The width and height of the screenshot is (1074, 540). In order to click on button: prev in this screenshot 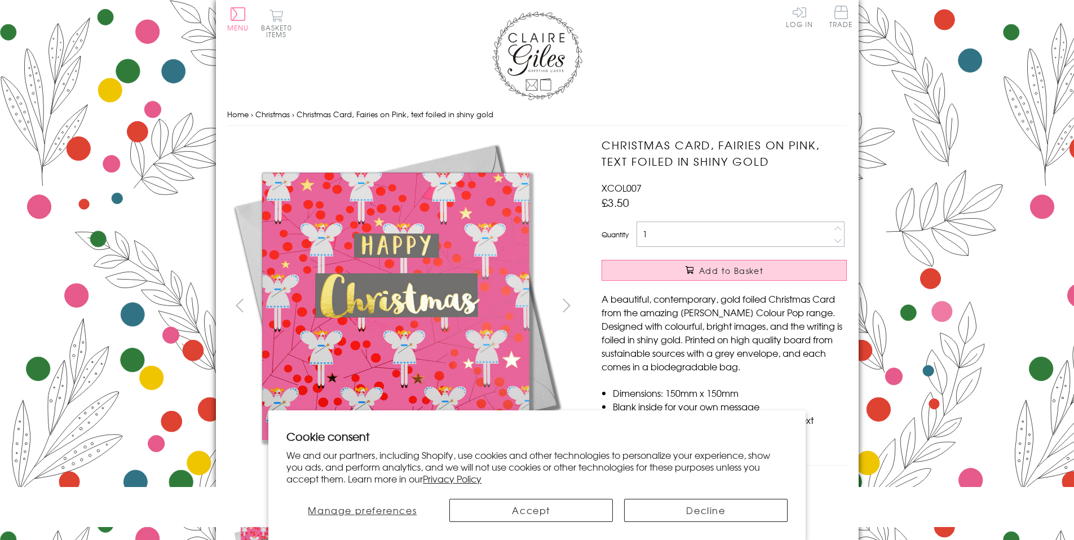, I will do `click(240, 305)`.